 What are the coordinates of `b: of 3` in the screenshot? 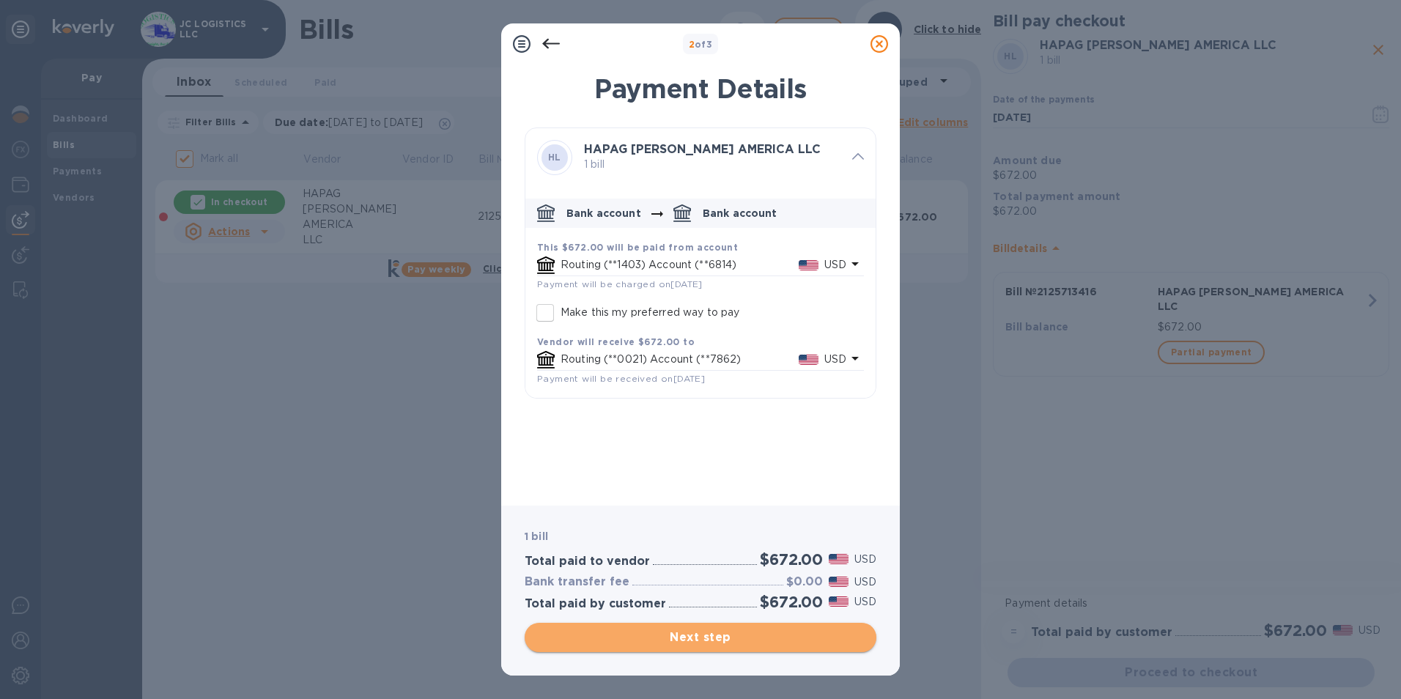 It's located at (701, 44).